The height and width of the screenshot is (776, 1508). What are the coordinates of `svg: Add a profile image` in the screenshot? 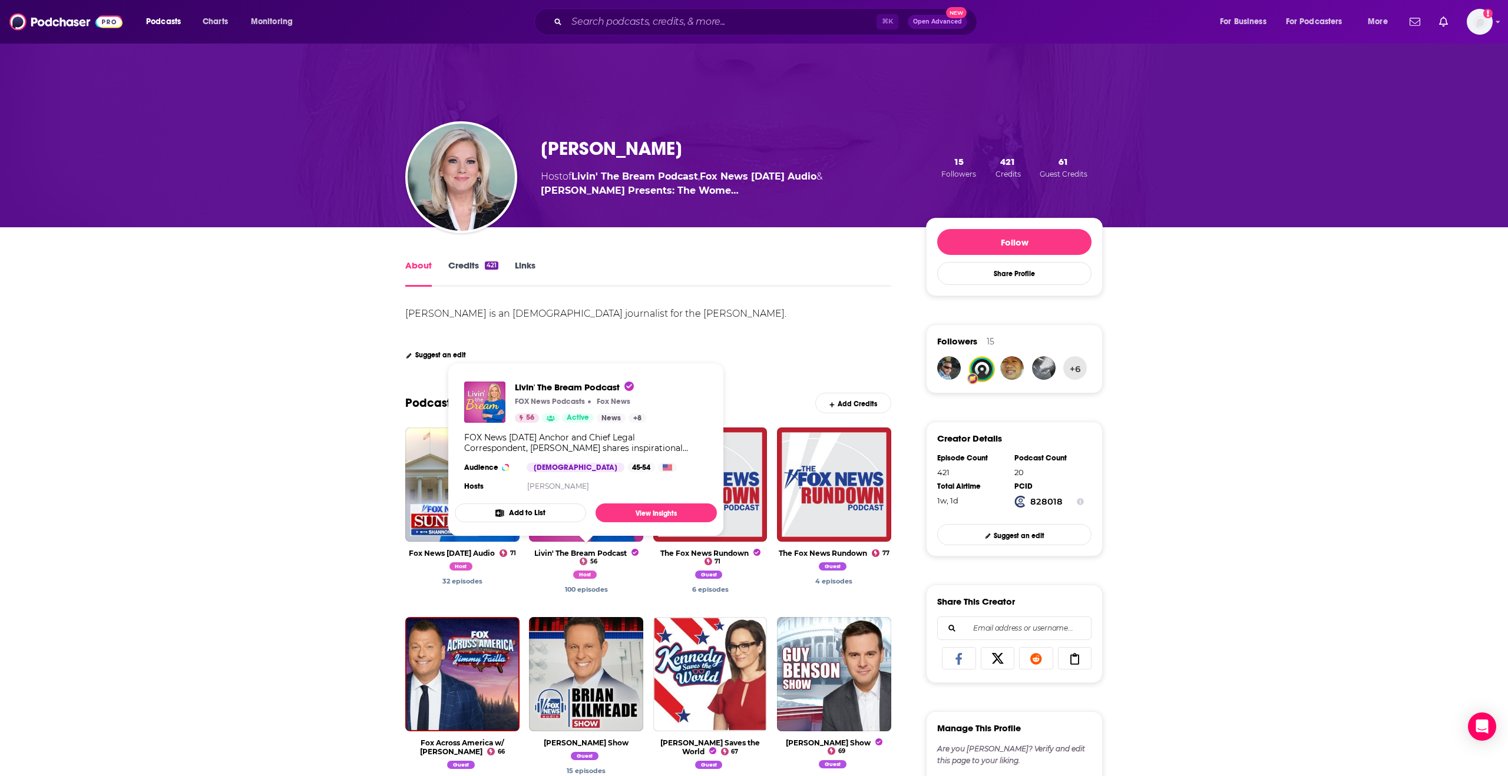 It's located at (1488, 14).